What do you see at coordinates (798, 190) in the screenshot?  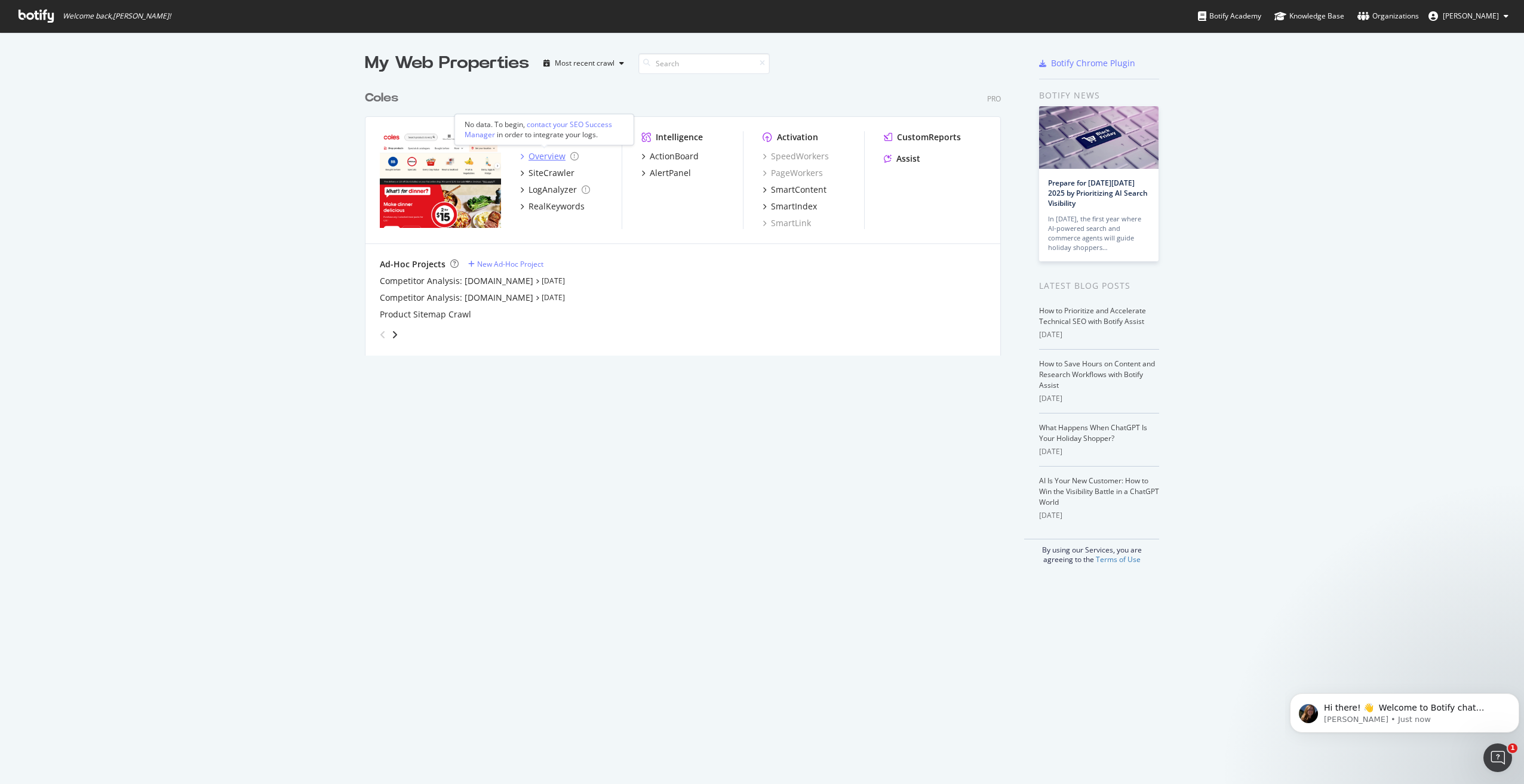 I see `div: SmartContent` at bounding box center [798, 190].